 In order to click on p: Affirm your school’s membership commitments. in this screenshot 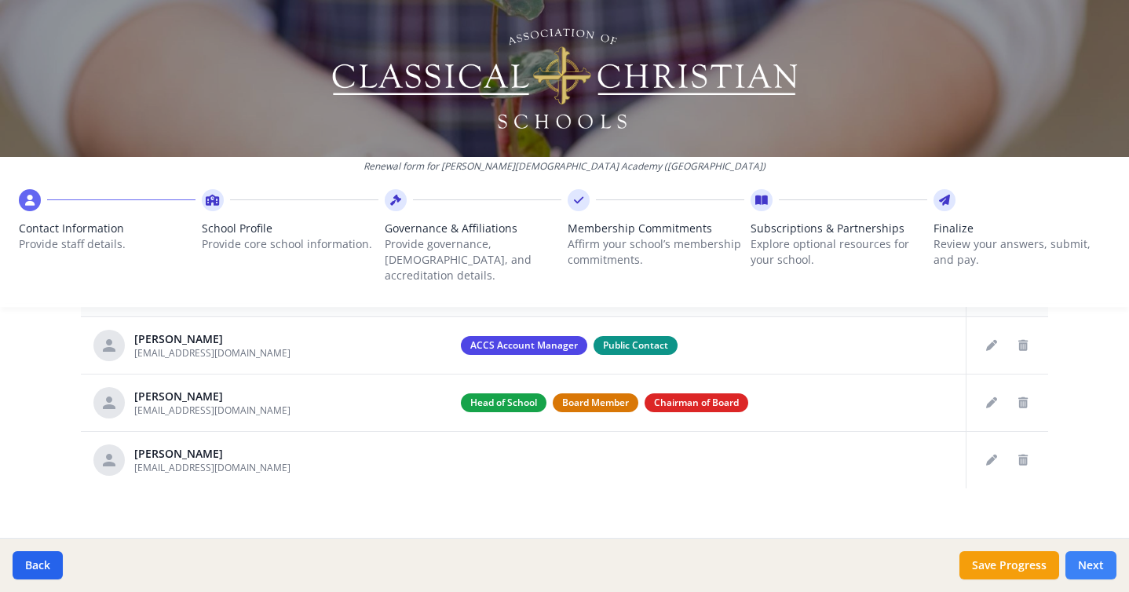, I will do `click(655, 252)`.